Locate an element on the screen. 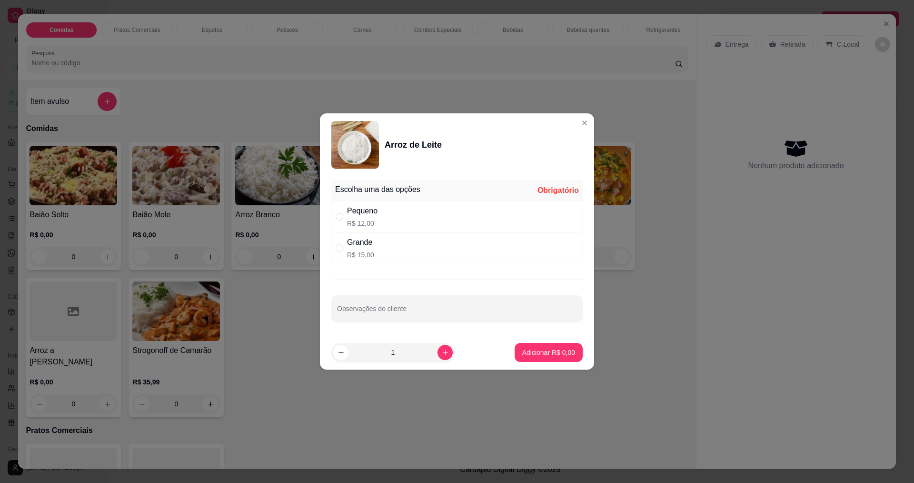 The width and height of the screenshot is (914, 483). button: decrease-product-quantity is located at coordinates (341, 352).